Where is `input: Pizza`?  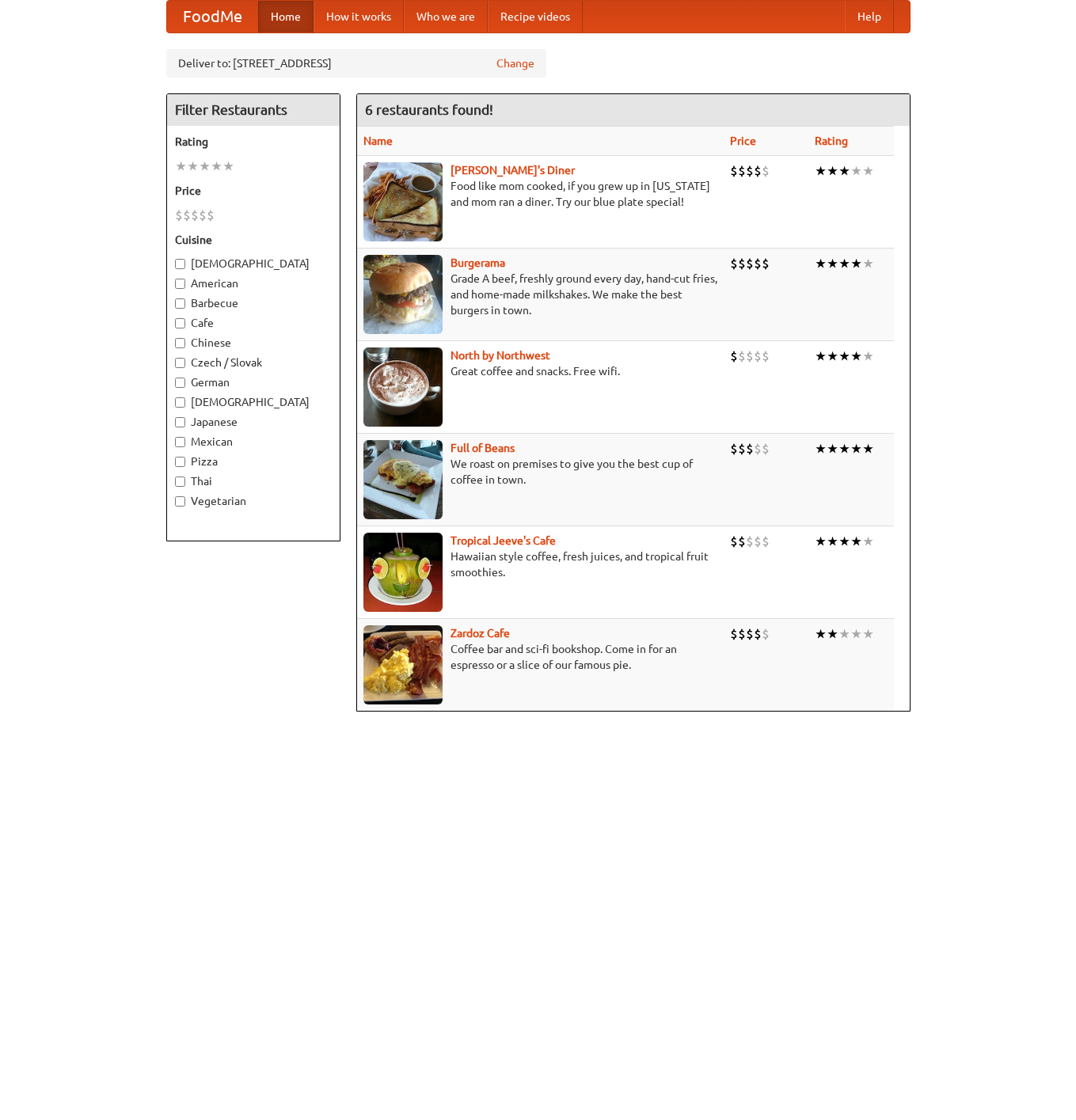
input: Pizza is located at coordinates (180, 462).